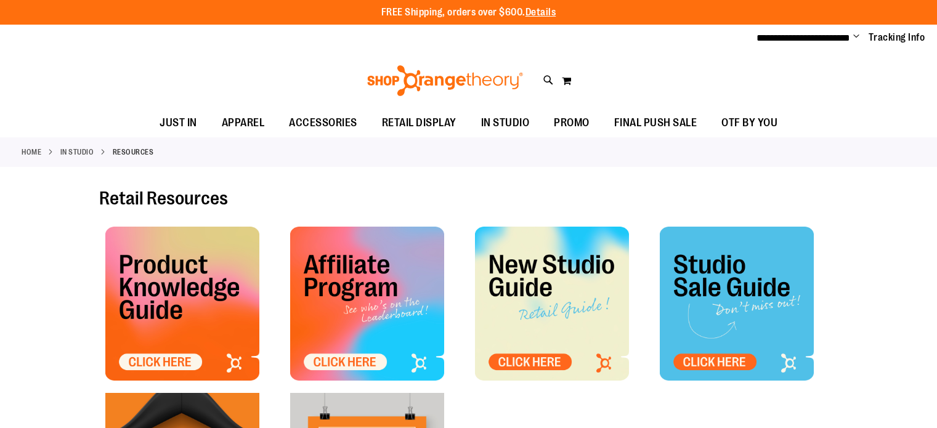  What do you see at coordinates (749, 123) in the screenshot?
I see `span: OTF BY YOU` at bounding box center [749, 123].